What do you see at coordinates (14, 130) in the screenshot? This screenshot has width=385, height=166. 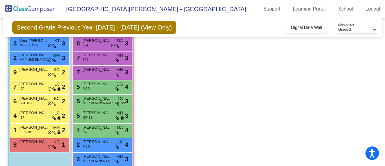 I see `span: 1` at bounding box center [14, 130].